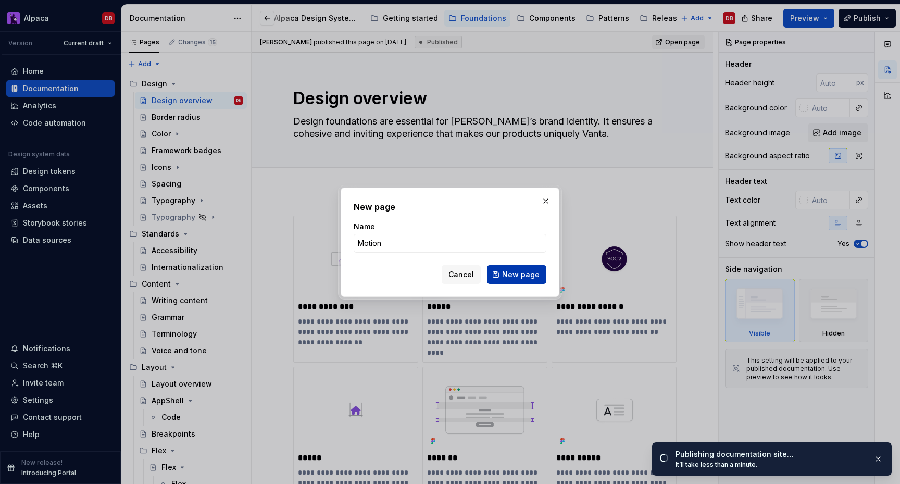 This screenshot has width=900, height=484. What do you see at coordinates (450, 207) in the screenshot?
I see `h2: New page` at bounding box center [450, 207].